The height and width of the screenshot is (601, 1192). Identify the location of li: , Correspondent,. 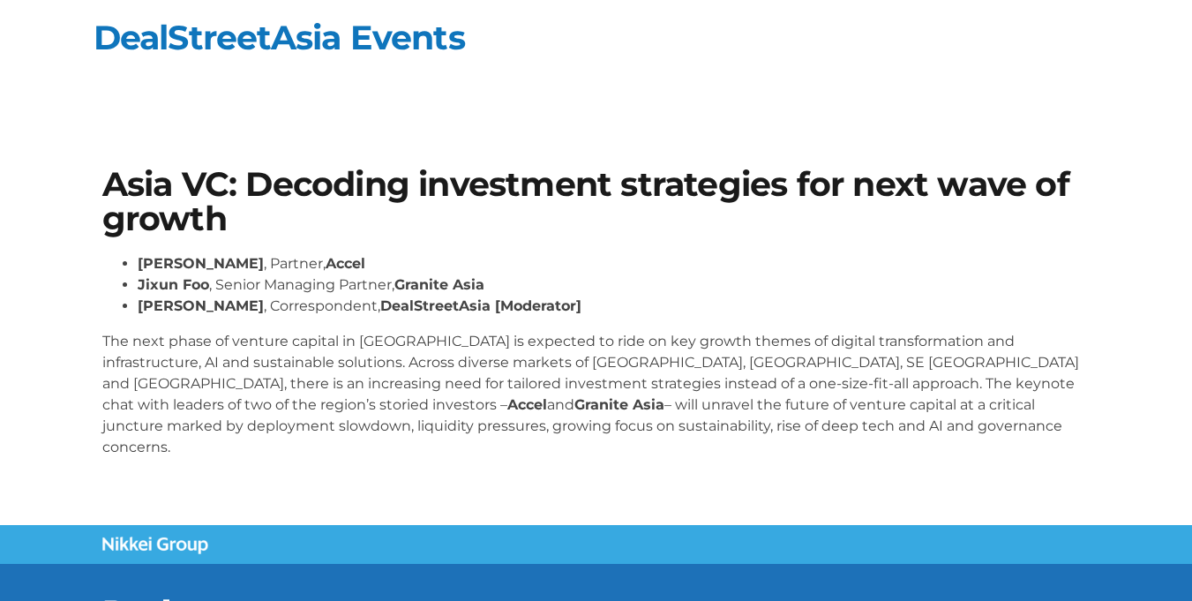
(614, 306).